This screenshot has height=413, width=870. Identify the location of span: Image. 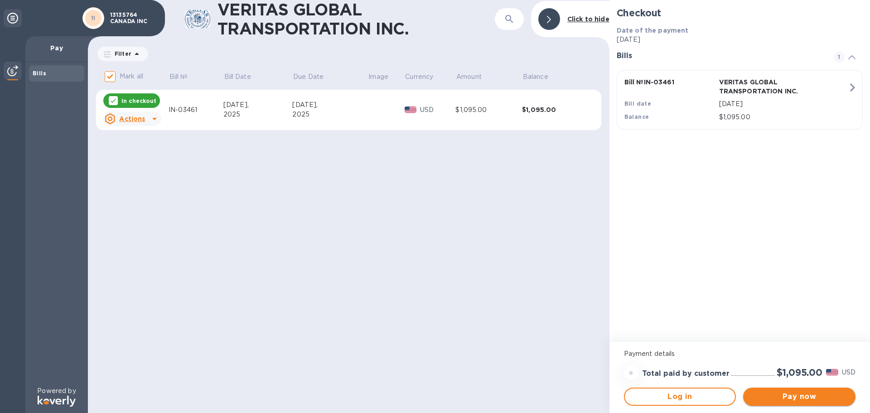
(378, 77).